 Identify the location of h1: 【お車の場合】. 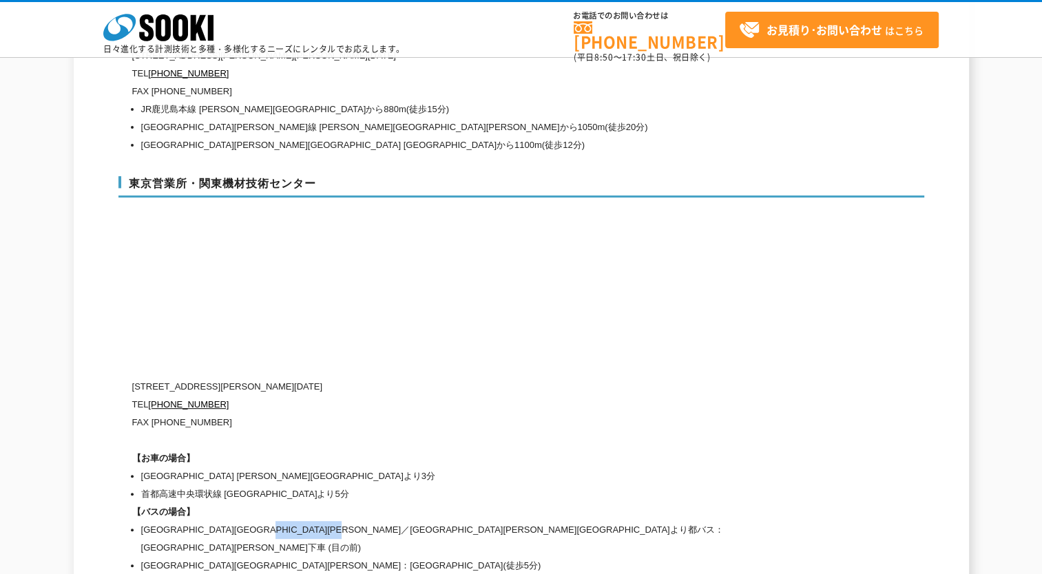
(463, 459).